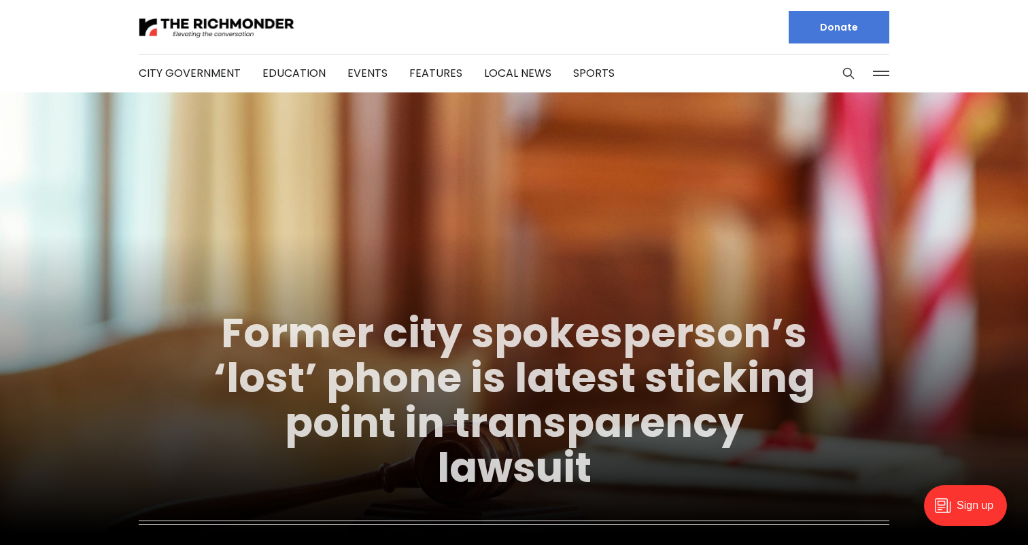 The image size is (1028, 545). I want to click on a: Former city spokesperson’s ‘lost’ phone is latest sticking point in transparency lawsuit, so click(514, 400).